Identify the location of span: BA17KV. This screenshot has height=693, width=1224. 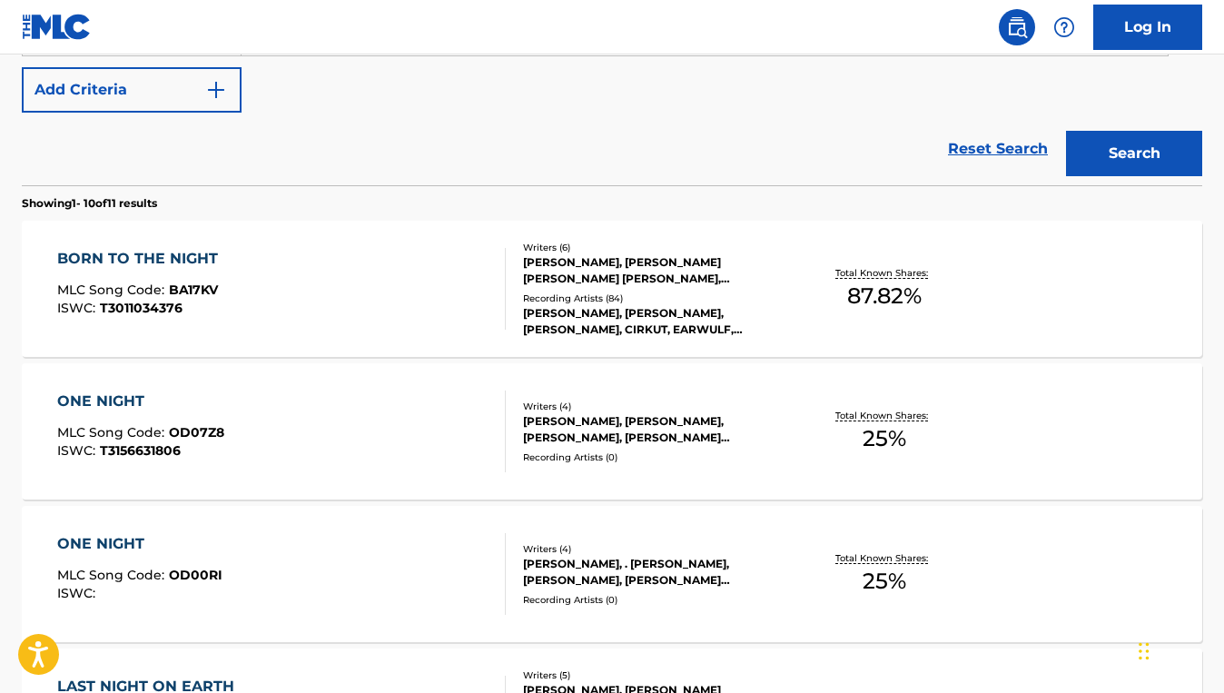
(193, 290).